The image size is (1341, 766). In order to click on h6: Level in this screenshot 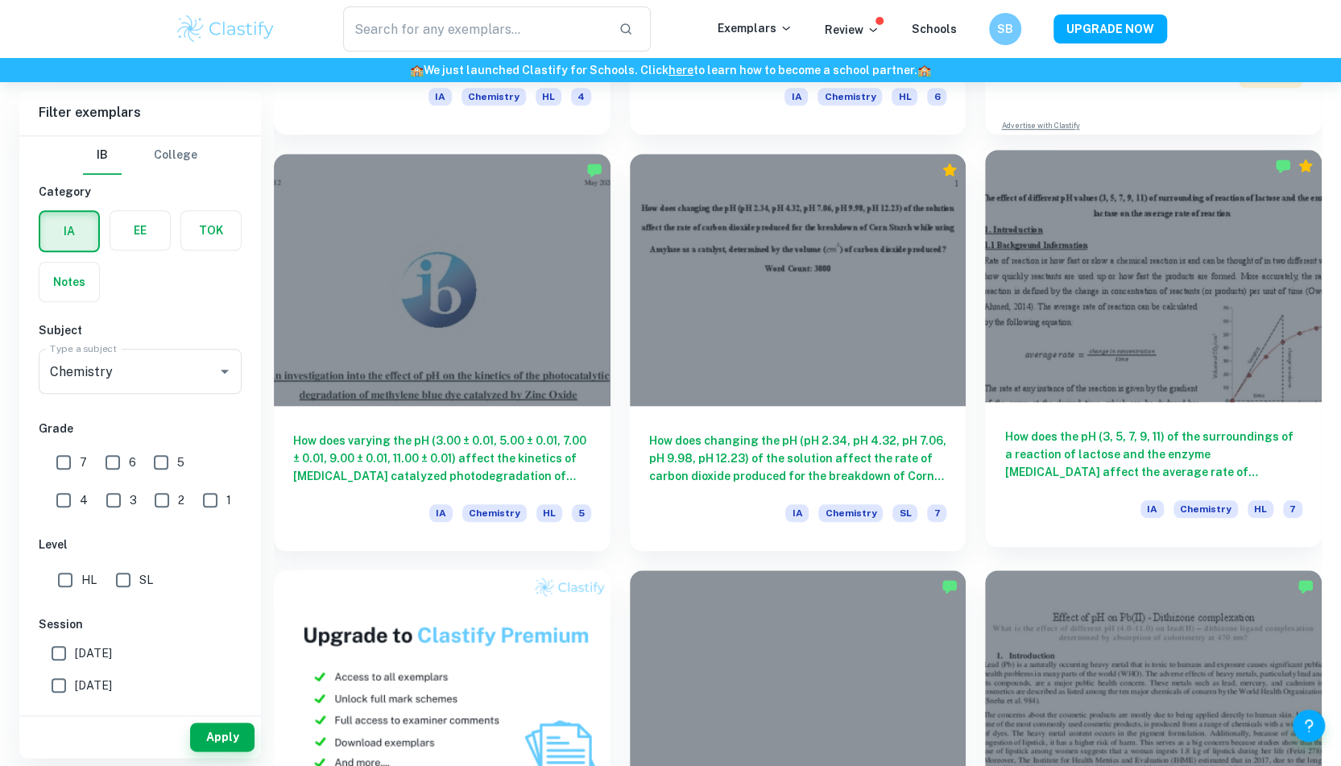, I will do `click(140, 544)`.